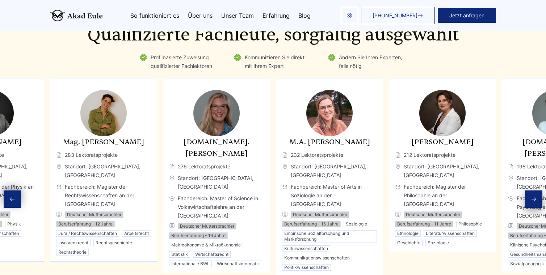 The image size is (546, 275). Describe the element at coordinates (190, 264) in the screenshot. I see `li: Internationale BWL` at that location.